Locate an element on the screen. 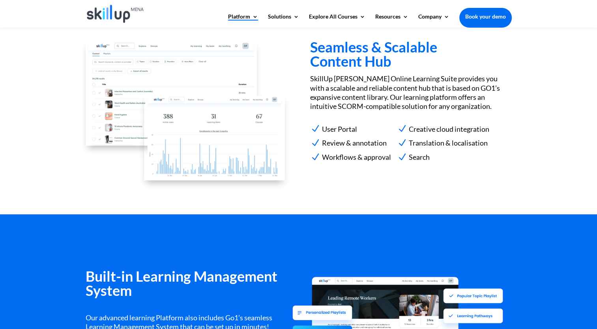  a: Book your demo is located at coordinates (486, 17).